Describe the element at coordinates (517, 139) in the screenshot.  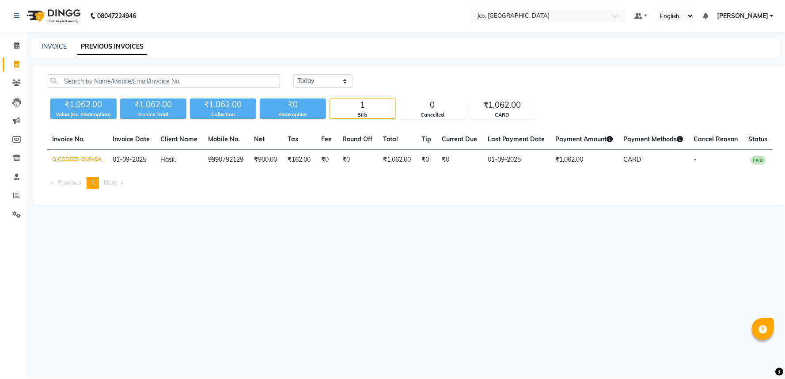
I see `span: Last Payment Date` at that location.